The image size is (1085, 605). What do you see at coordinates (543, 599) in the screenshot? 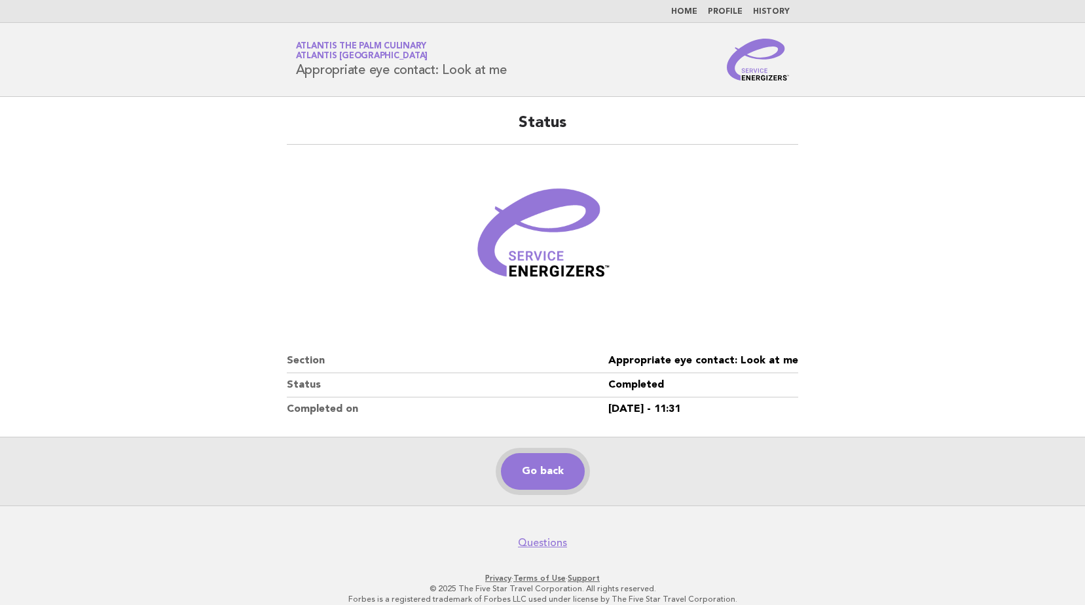
I see `p: Forbes is a registered trademark of Forbes LLC used under license by The Five Star Travel Corpora...` at bounding box center [543, 599].